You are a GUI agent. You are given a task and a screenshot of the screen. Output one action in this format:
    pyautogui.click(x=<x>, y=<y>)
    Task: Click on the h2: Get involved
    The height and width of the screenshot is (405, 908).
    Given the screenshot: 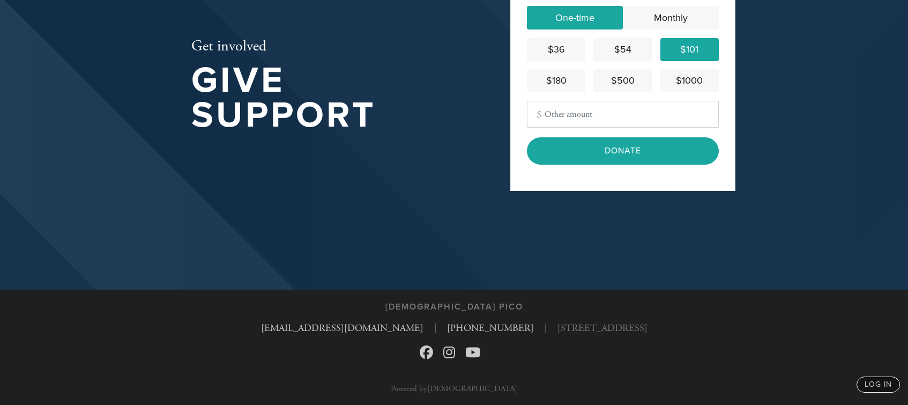 What is the action you would take?
    pyautogui.click(x=333, y=47)
    